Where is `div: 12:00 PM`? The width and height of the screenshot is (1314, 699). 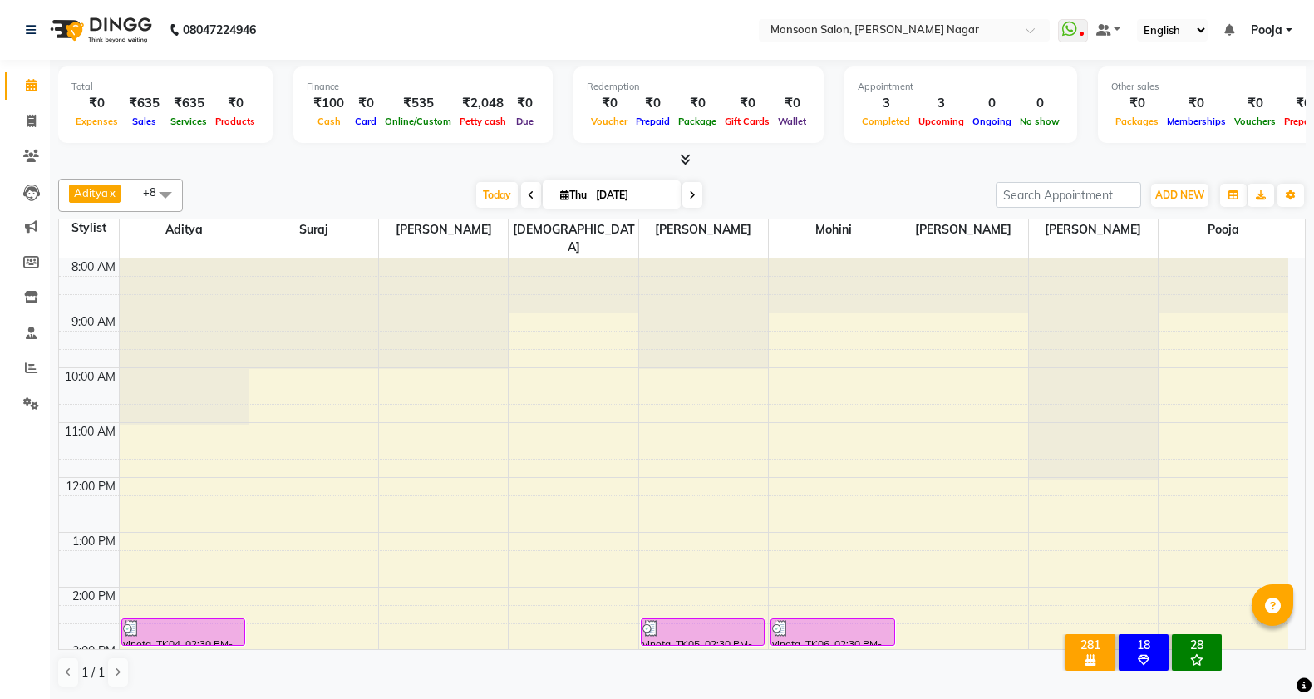 div: 12:00 PM is located at coordinates (91, 486).